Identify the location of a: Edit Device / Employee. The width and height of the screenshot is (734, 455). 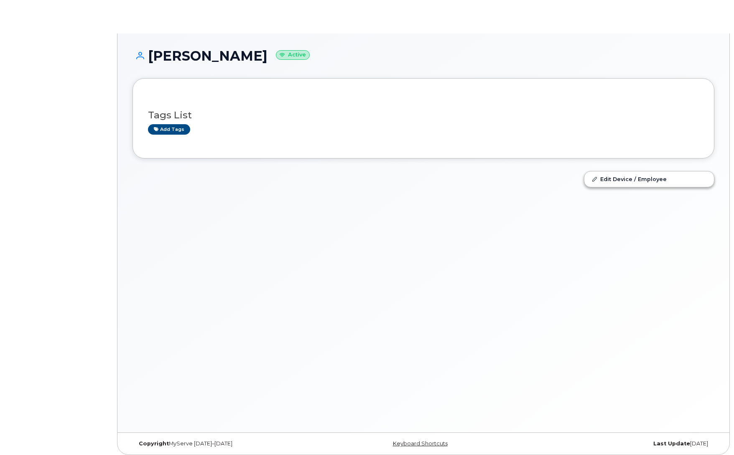
(649, 179).